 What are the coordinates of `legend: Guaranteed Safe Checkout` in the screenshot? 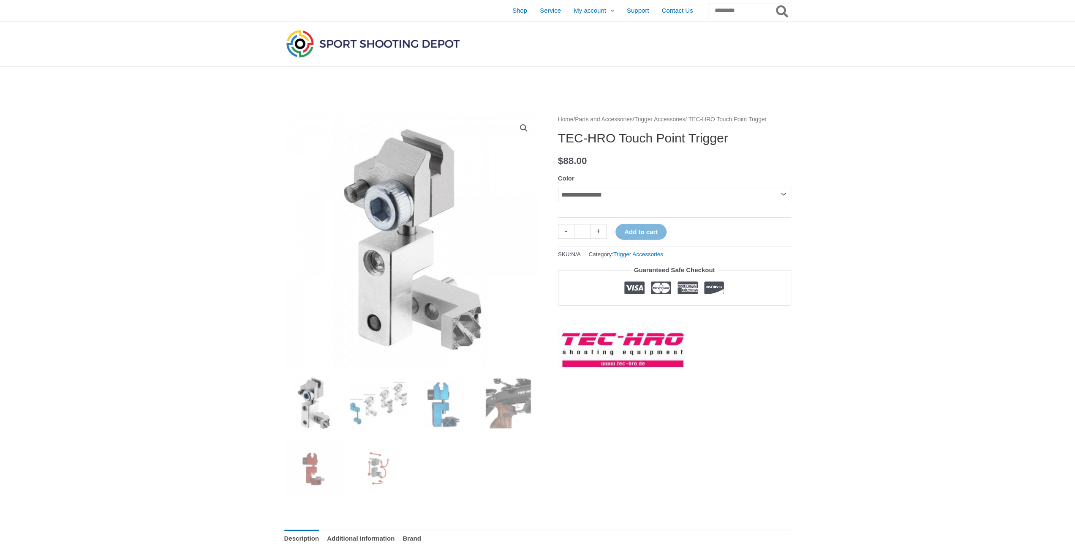 It's located at (675, 270).